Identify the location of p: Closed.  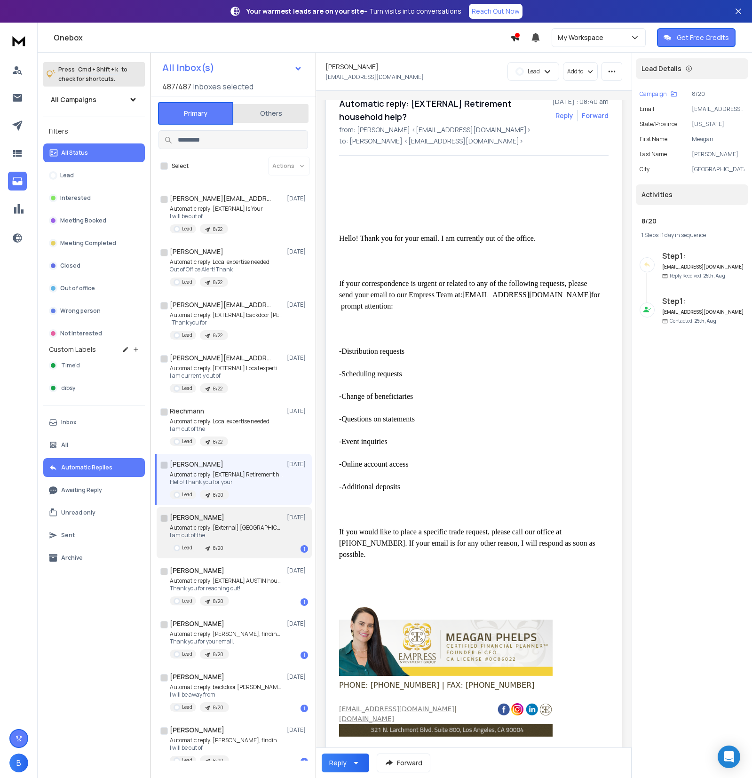
(70, 266).